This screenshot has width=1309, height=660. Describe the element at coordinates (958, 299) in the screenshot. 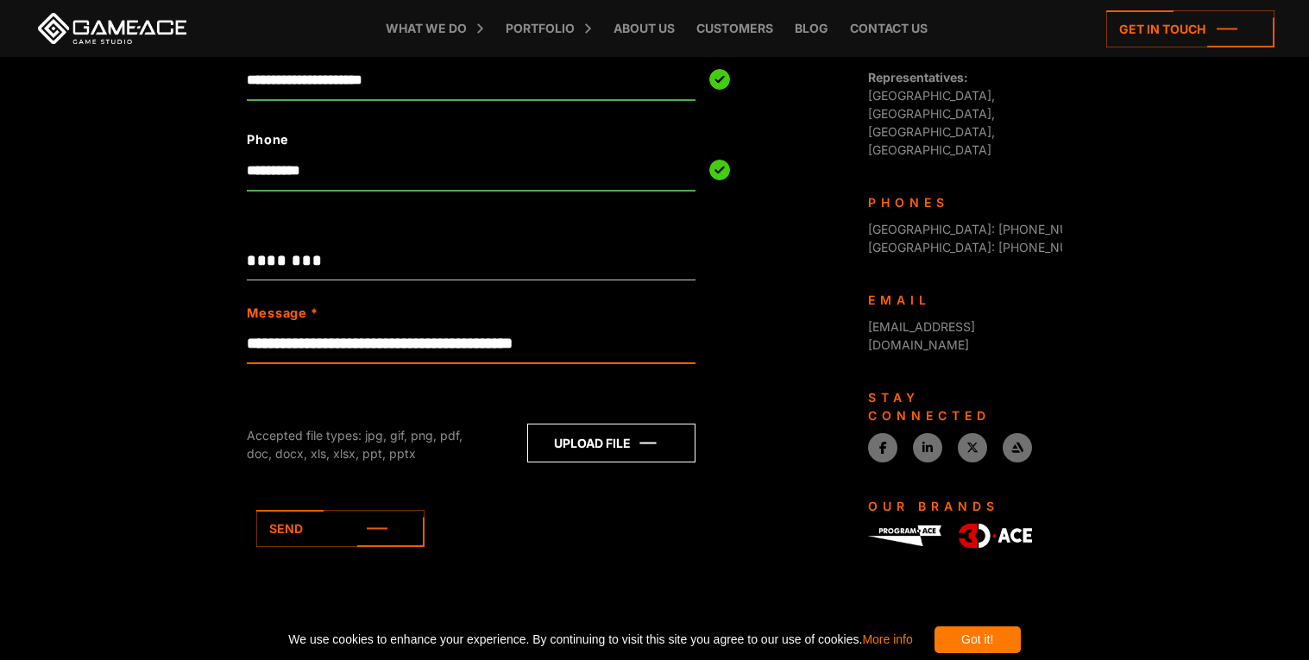

I see `div: Email` at that location.